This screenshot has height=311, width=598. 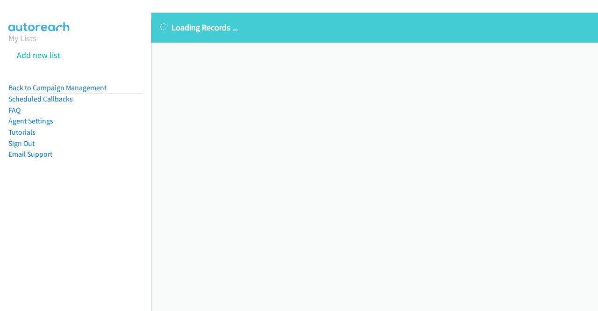 What do you see at coordinates (22, 38) in the screenshot?
I see `a: My Lists` at bounding box center [22, 38].